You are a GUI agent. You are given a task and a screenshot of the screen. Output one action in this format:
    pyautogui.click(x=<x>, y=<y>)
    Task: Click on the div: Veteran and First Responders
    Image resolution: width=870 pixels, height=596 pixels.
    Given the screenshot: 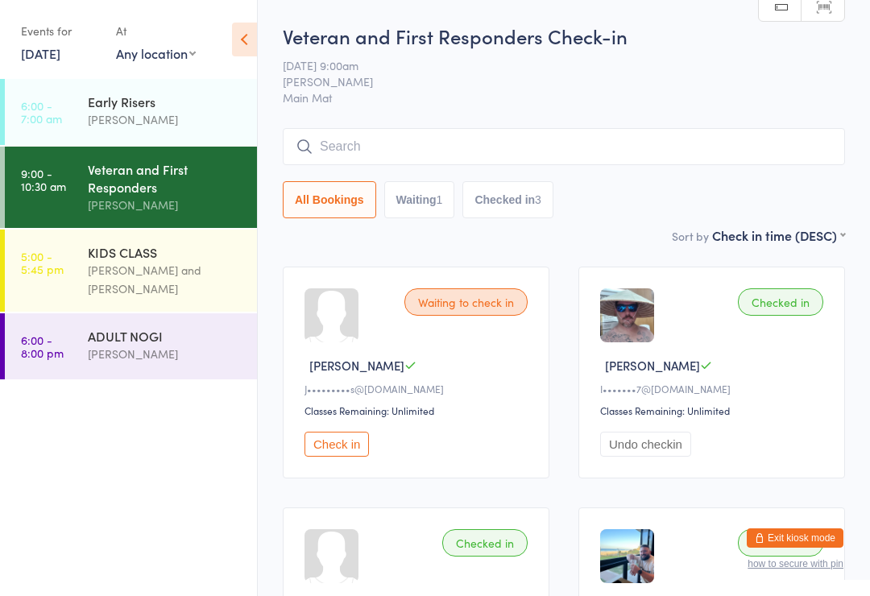 What is the action you would take?
    pyautogui.click(x=165, y=178)
    